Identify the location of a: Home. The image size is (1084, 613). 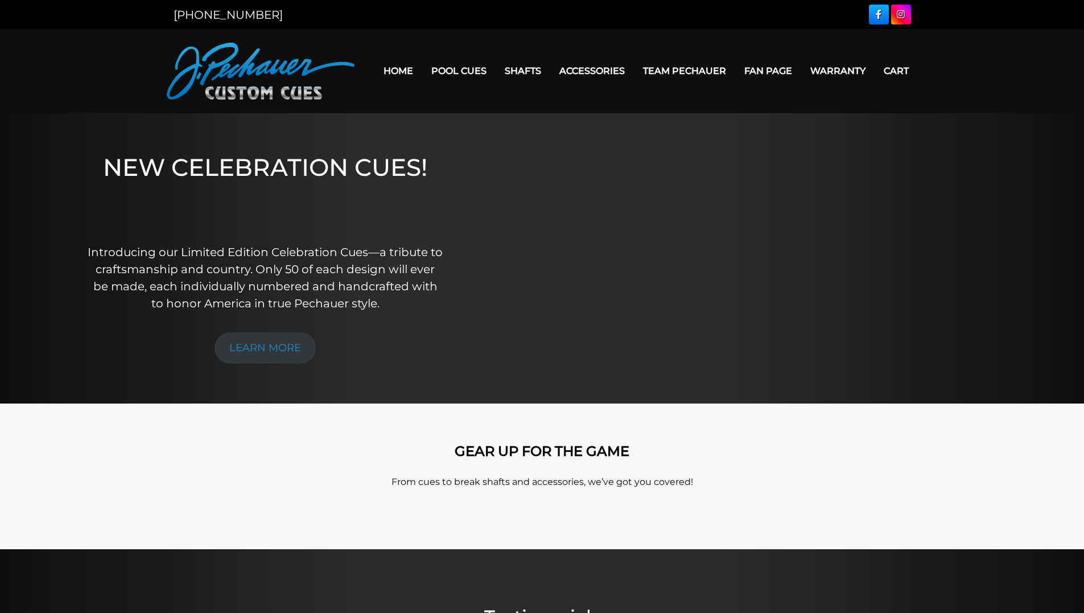
(398, 71).